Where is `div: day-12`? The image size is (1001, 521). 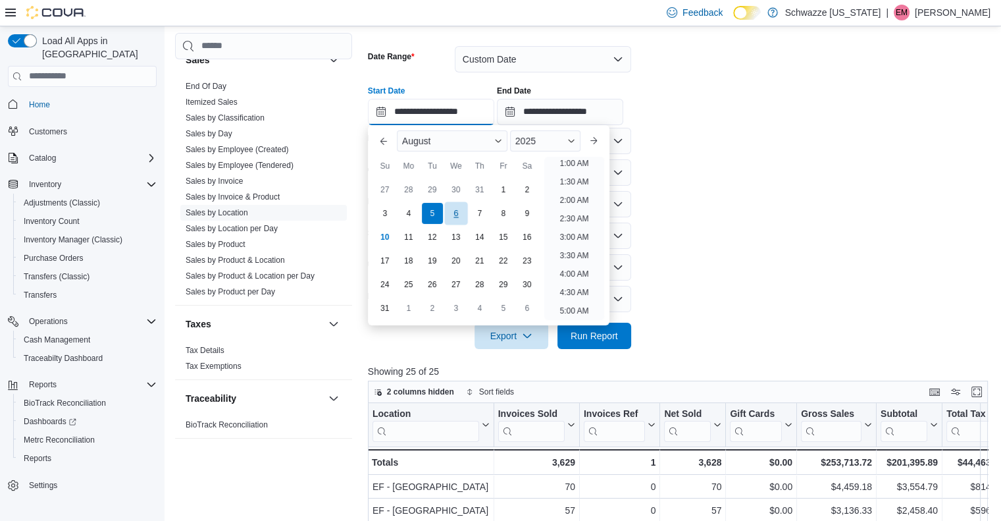
div: day-12 is located at coordinates (433, 237).